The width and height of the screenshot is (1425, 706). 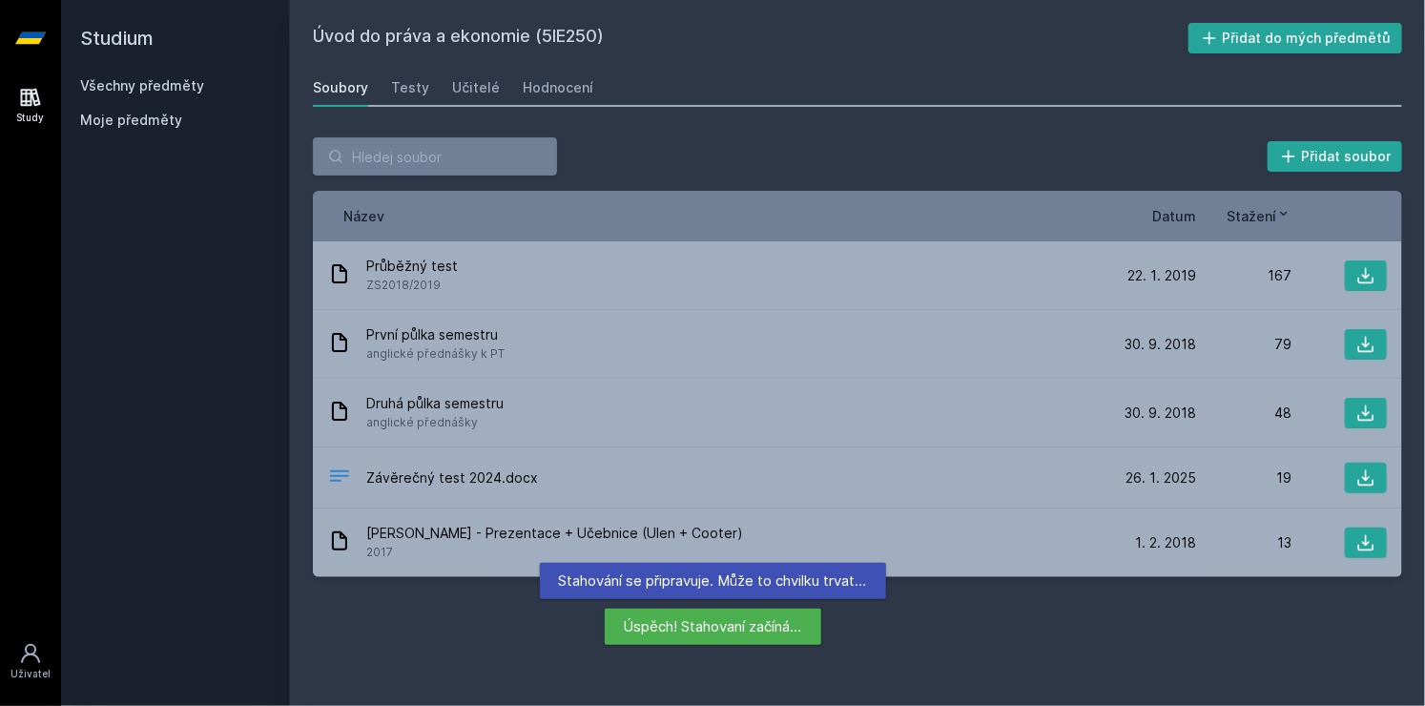 I want to click on div: Study, so click(x=31, y=117).